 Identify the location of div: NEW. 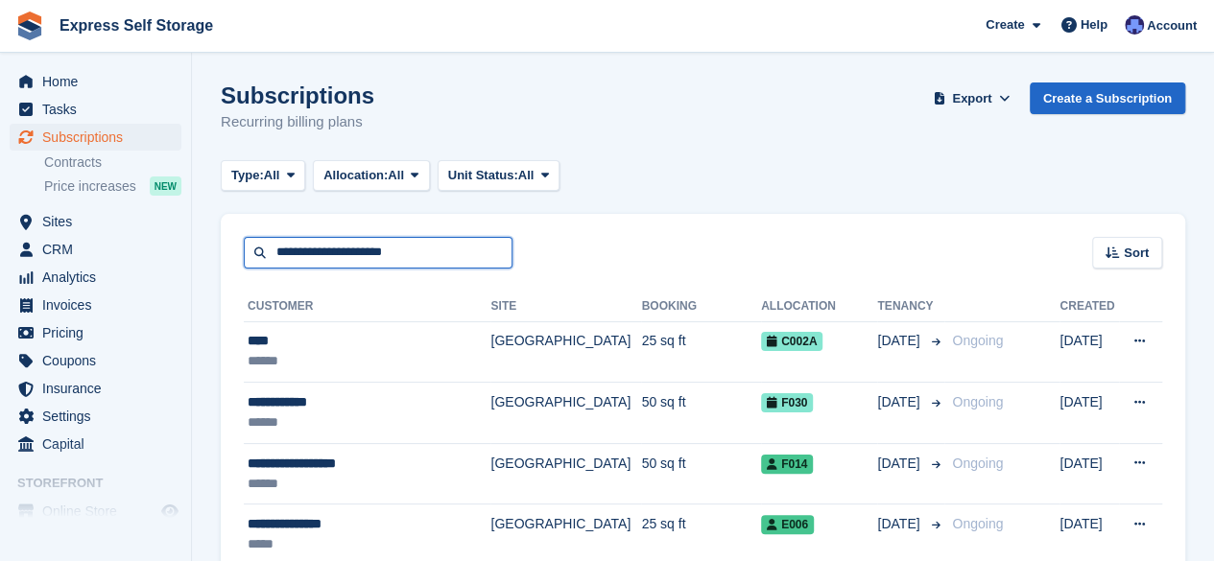
(165, 186).